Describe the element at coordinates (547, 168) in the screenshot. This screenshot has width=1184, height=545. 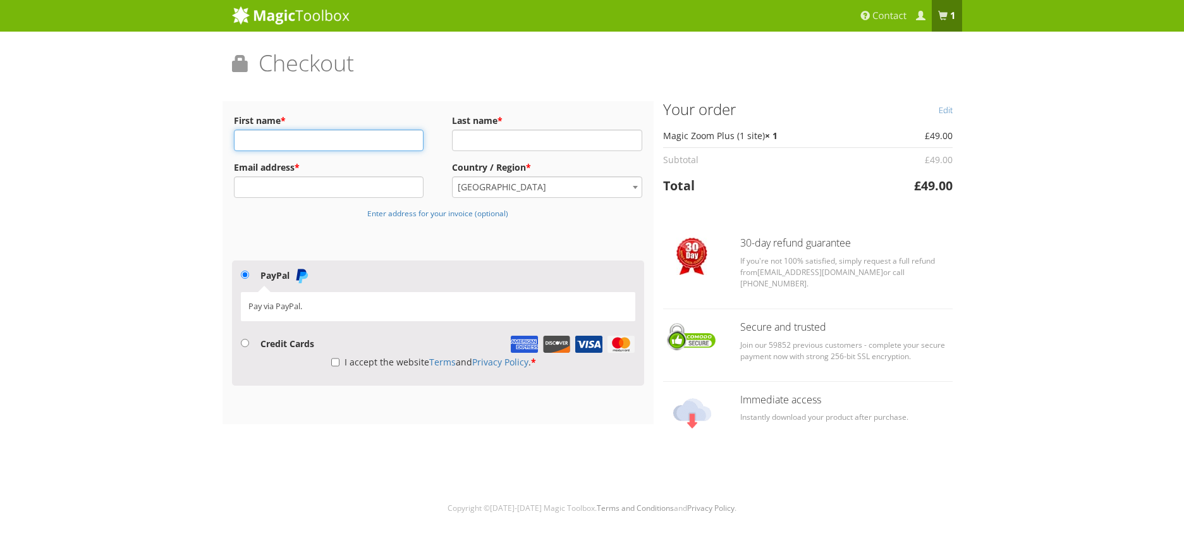
I see `label: Country / Region` at that location.